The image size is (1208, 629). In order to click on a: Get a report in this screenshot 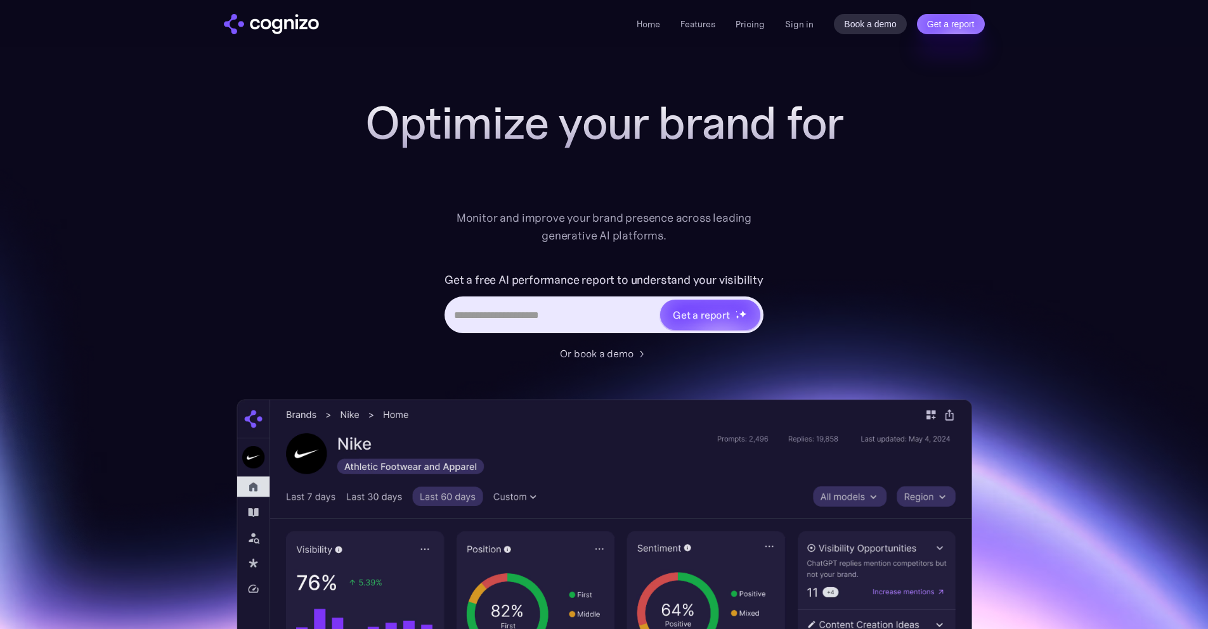, I will do `click(950, 24)`.